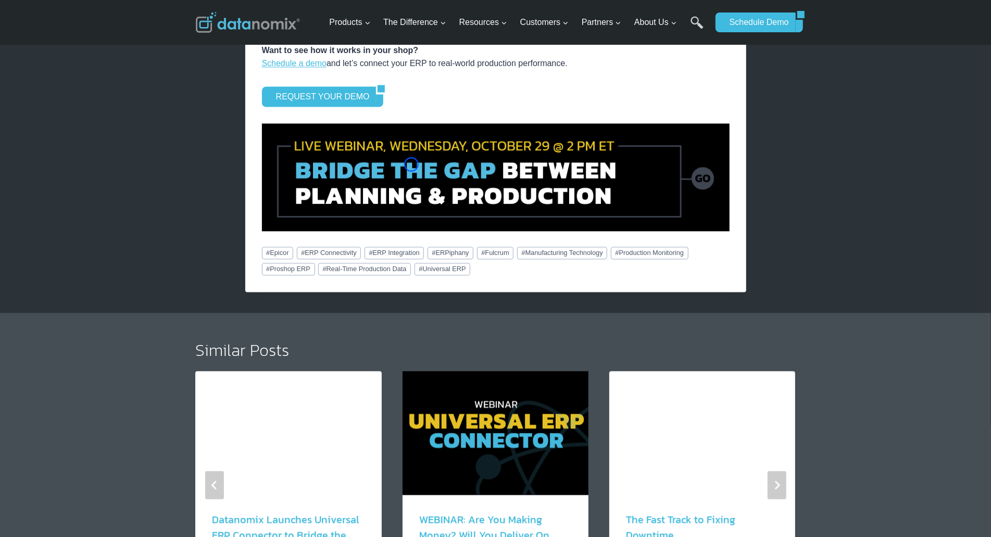 The image size is (991, 537). Describe the element at coordinates (544, 22) in the screenshot. I see `span: Customers` at that location.